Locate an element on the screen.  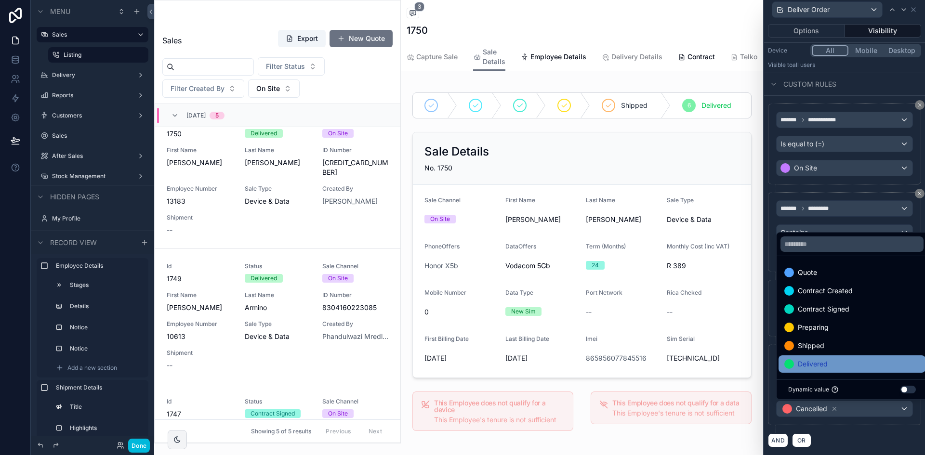
span: Filter Created By is located at coordinates (198, 89).